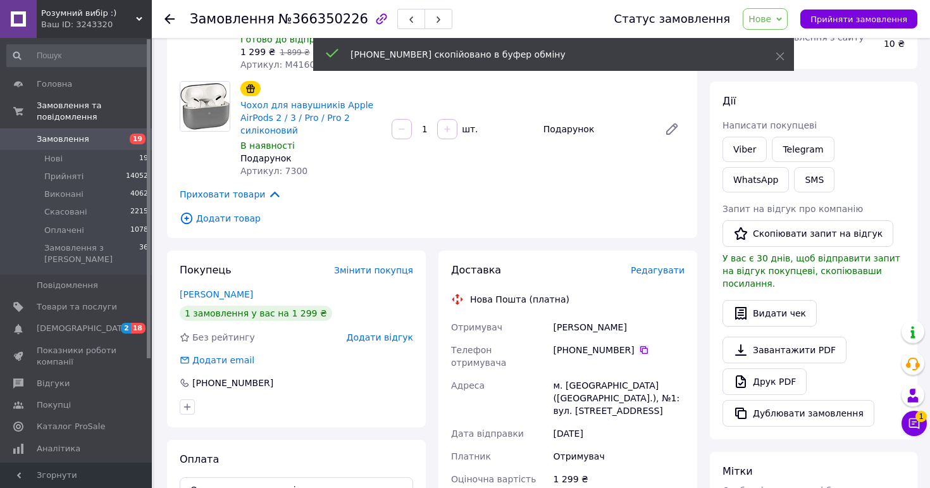 Image resolution: width=930 pixels, height=488 pixels. What do you see at coordinates (77, 307) in the screenshot?
I see `span: Товари та послуги` at bounding box center [77, 307].